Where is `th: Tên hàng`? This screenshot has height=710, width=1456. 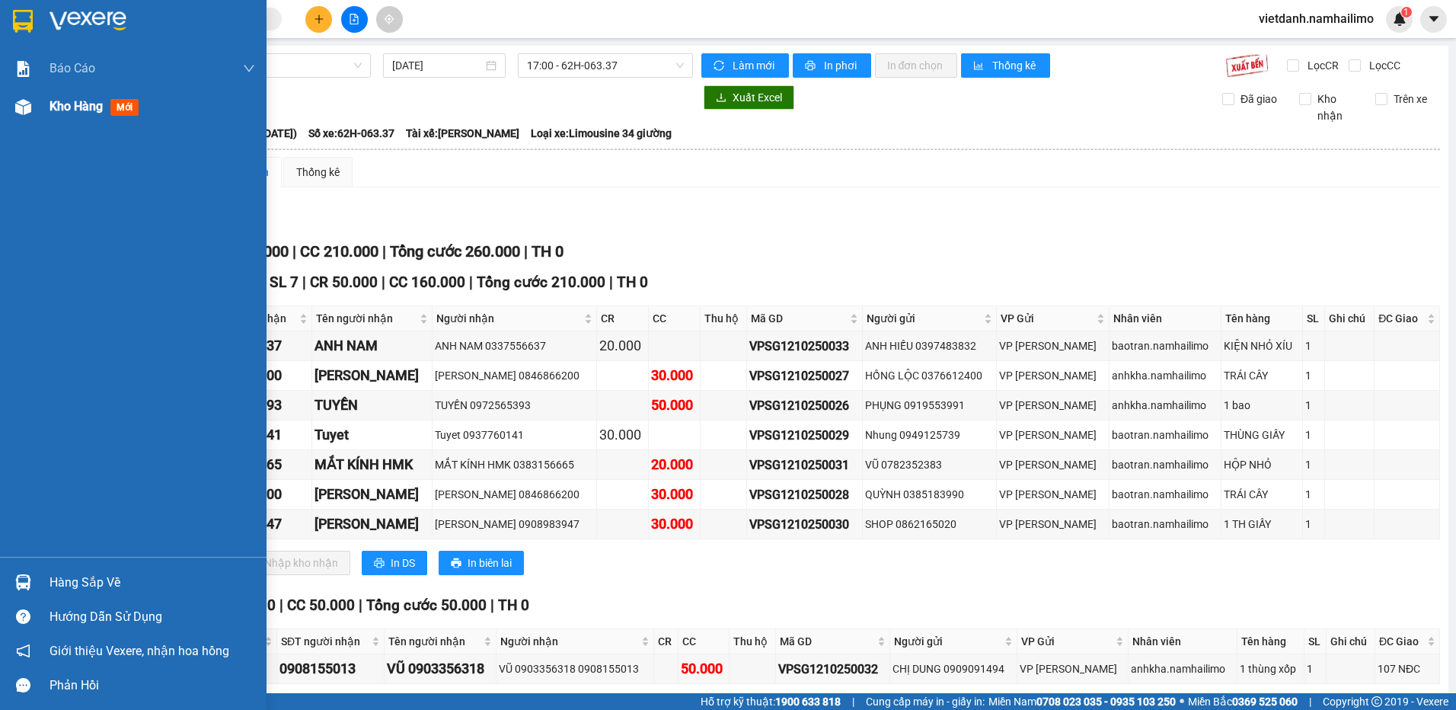 th: Tên hàng is located at coordinates (1262, 318).